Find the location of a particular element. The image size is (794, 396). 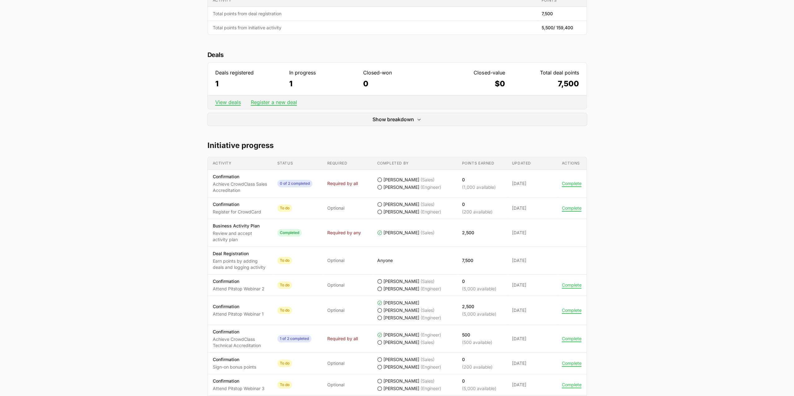

p: Attend Pitstop Webinar 3 is located at coordinates (239, 389).